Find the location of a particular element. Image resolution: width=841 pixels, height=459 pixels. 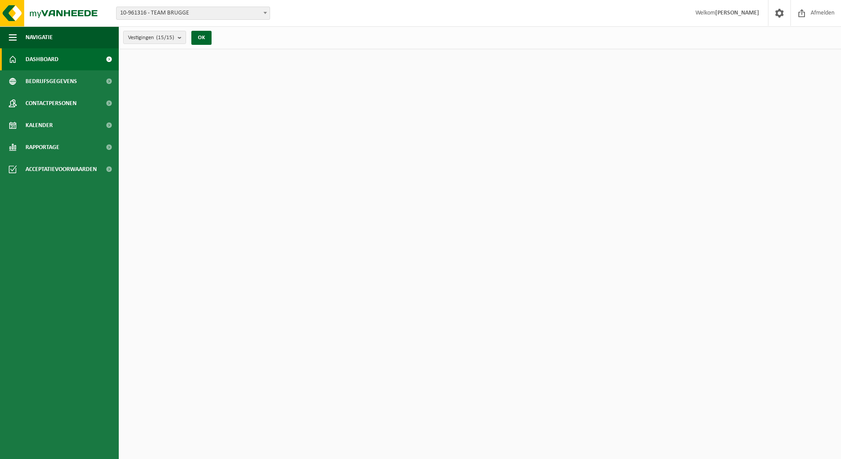

span: 10-961316 - TEAM BRUGGE is located at coordinates (193, 13).